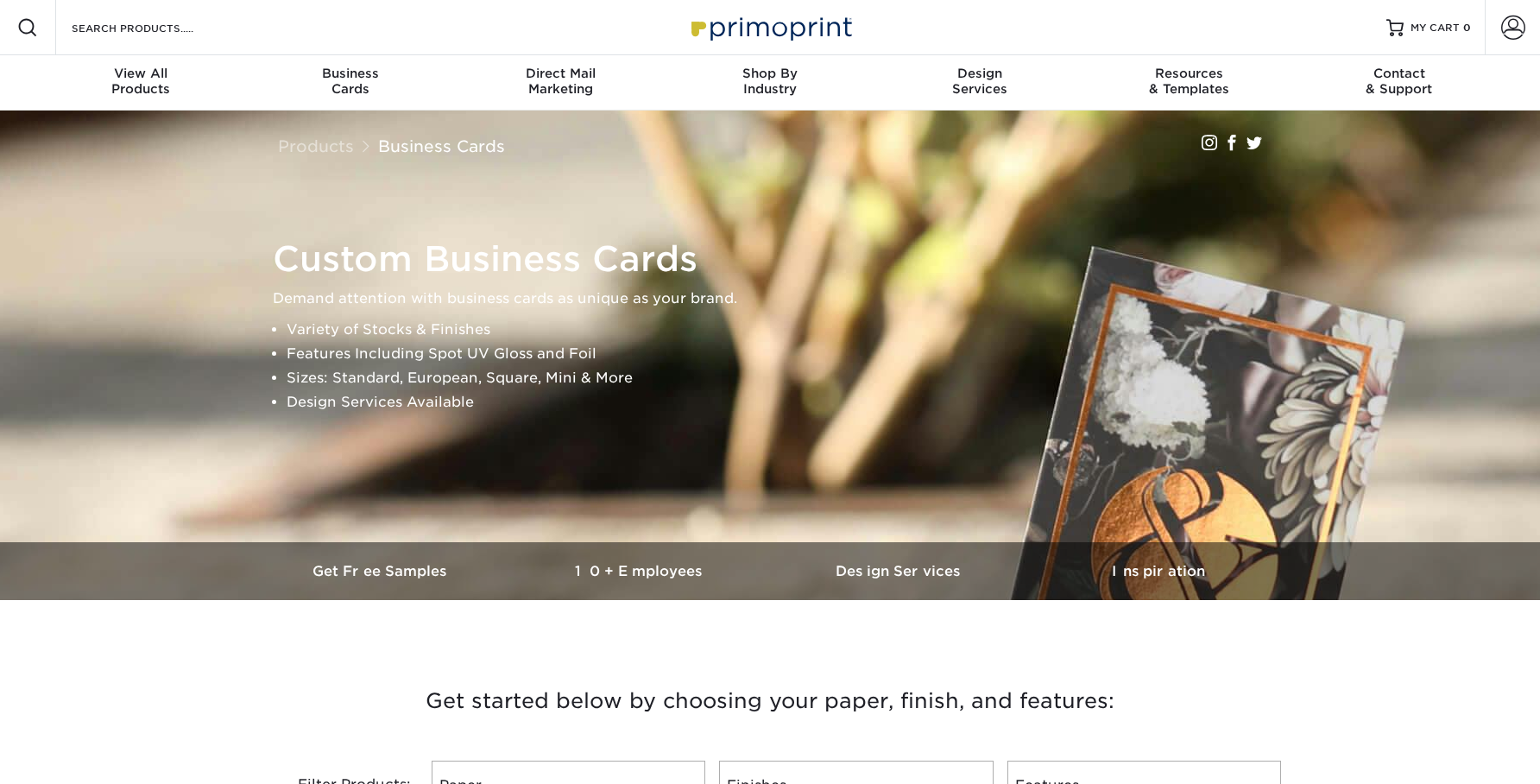 The height and width of the screenshot is (784, 1540). I want to click on span: Shop By, so click(770, 73).